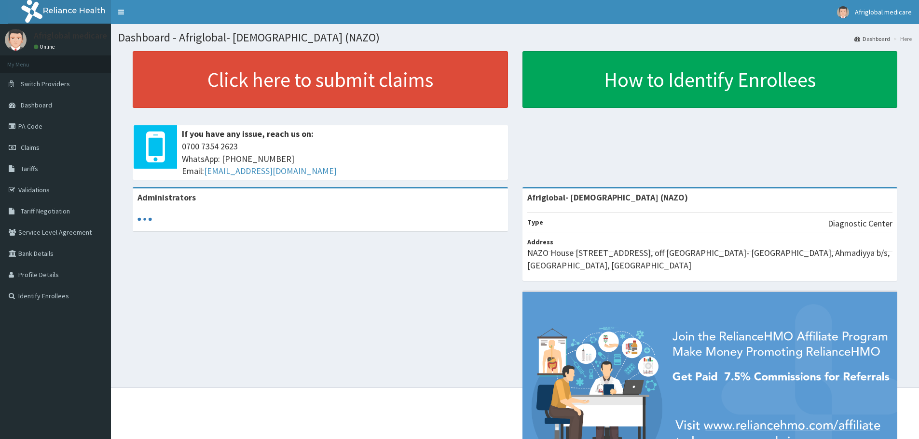 The width and height of the screenshot is (919, 439). I want to click on a: Online, so click(45, 47).